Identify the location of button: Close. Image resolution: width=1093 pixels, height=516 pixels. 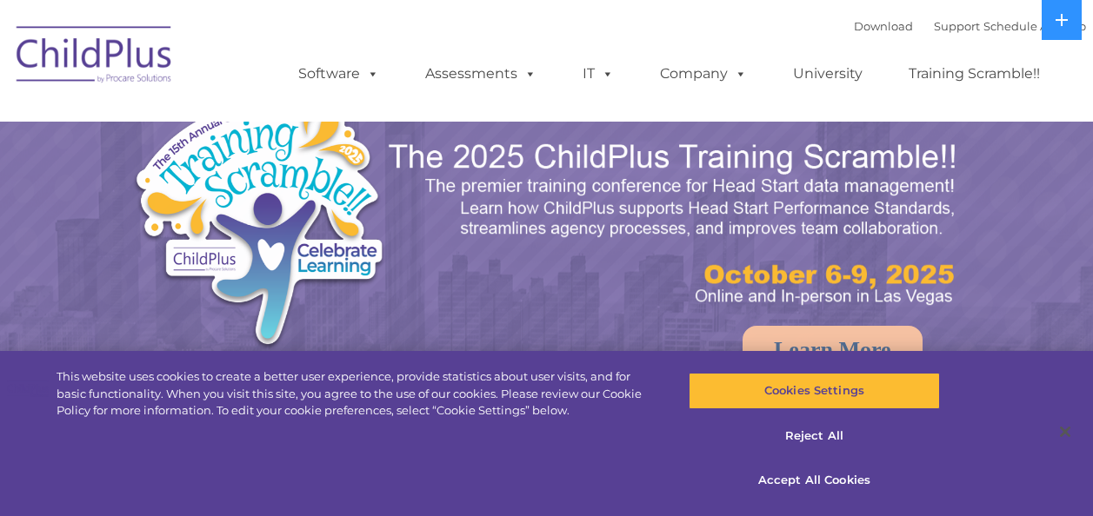
(1065, 432).